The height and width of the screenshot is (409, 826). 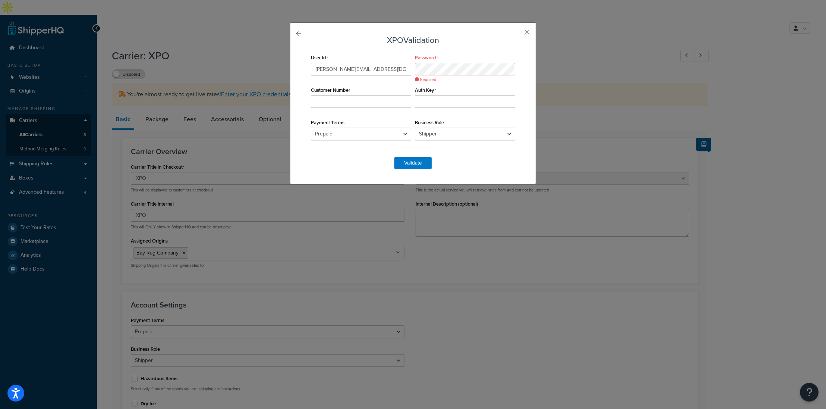 What do you see at coordinates (331, 90) in the screenshot?
I see `label: Customer Number` at bounding box center [331, 90].